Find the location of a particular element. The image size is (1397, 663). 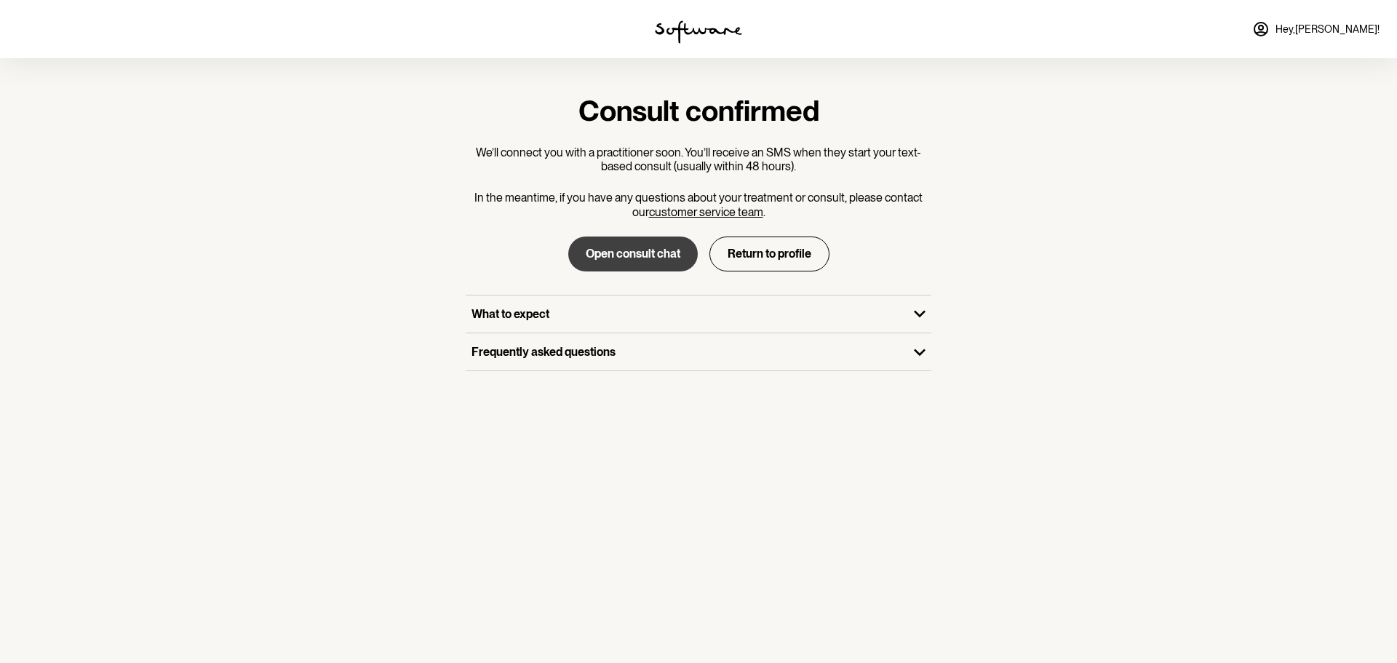

a: customer service team is located at coordinates (706, 212).